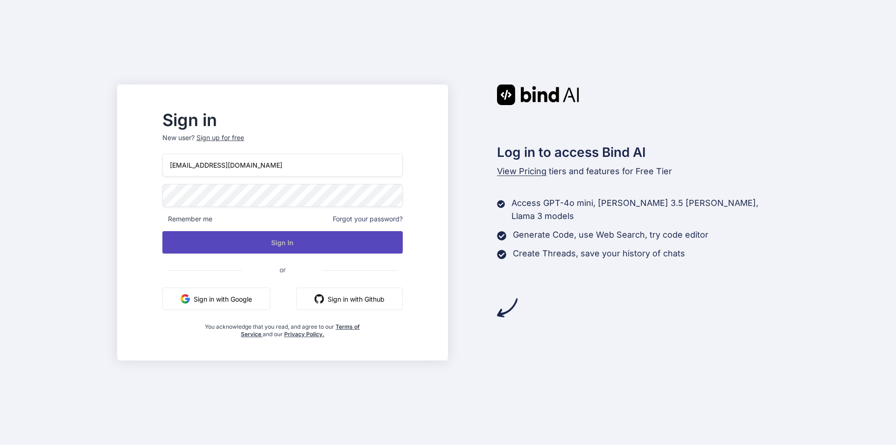 The height and width of the screenshot is (445, 896). I want to click on p: Create Threads, save your history of chats, so click(599, 253).